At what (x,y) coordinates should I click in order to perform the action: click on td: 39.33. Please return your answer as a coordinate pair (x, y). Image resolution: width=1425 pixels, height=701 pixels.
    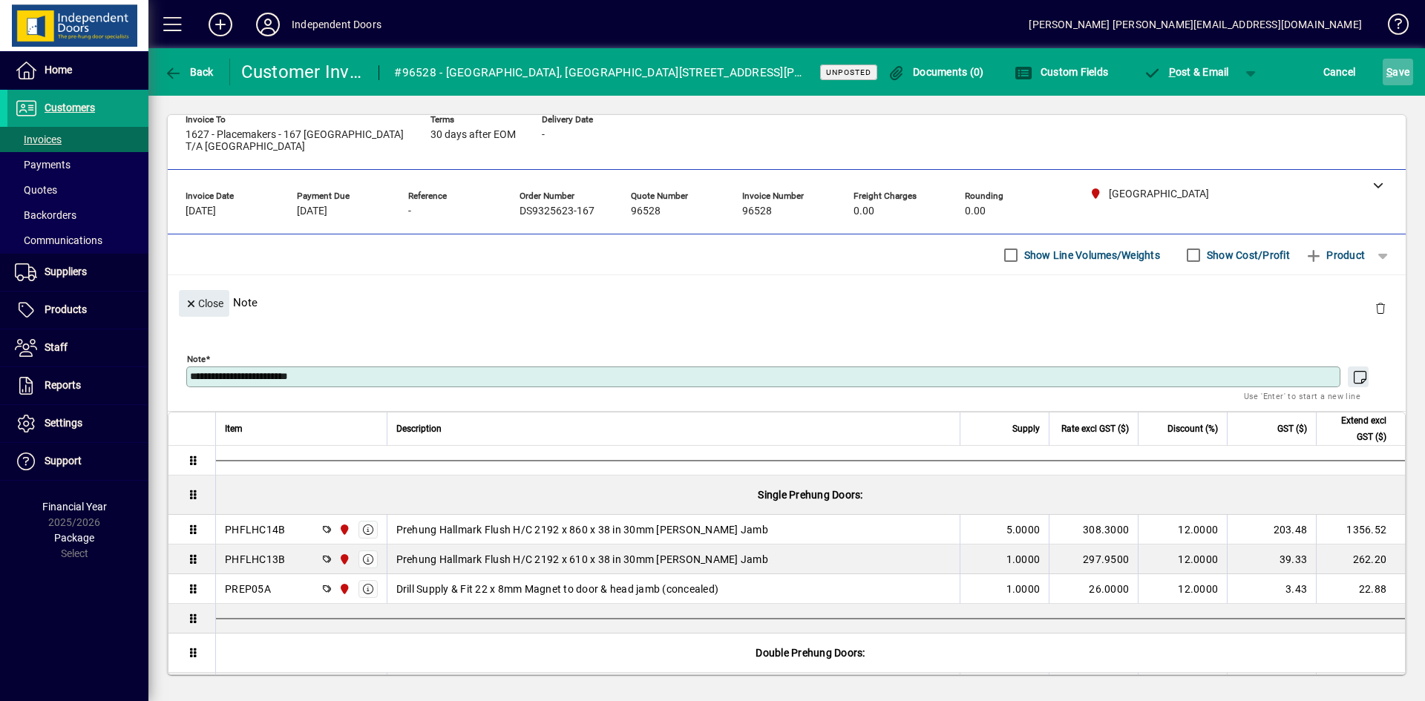
    Looking at the image, I should click on (1271, 560).